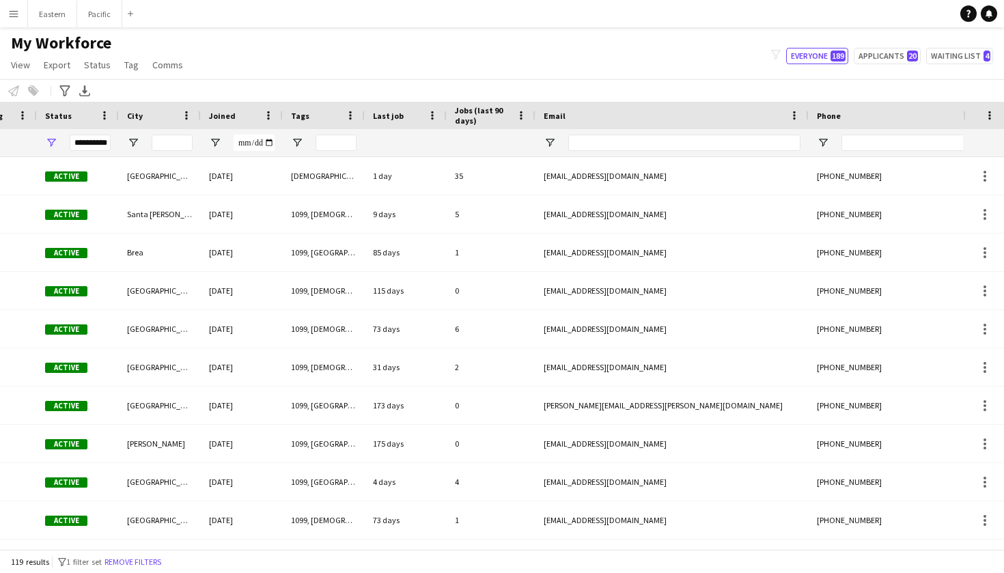  Describe the element at coordinates (20, 65) in the screenshot. I see `span: View` at that location.